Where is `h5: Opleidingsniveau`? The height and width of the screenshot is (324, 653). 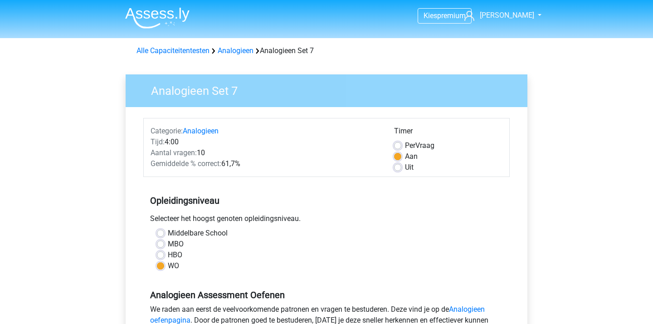 h5: Opleidingsniveau is located at coordinates (327, 200).